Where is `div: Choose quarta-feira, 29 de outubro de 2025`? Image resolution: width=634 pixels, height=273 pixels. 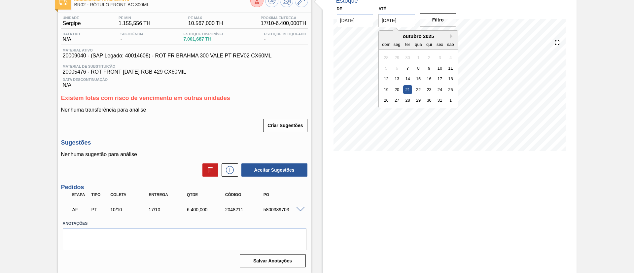
div: Choose quarta-feira, 29 de outubro de 2025 is located at coordinates (419, 100).